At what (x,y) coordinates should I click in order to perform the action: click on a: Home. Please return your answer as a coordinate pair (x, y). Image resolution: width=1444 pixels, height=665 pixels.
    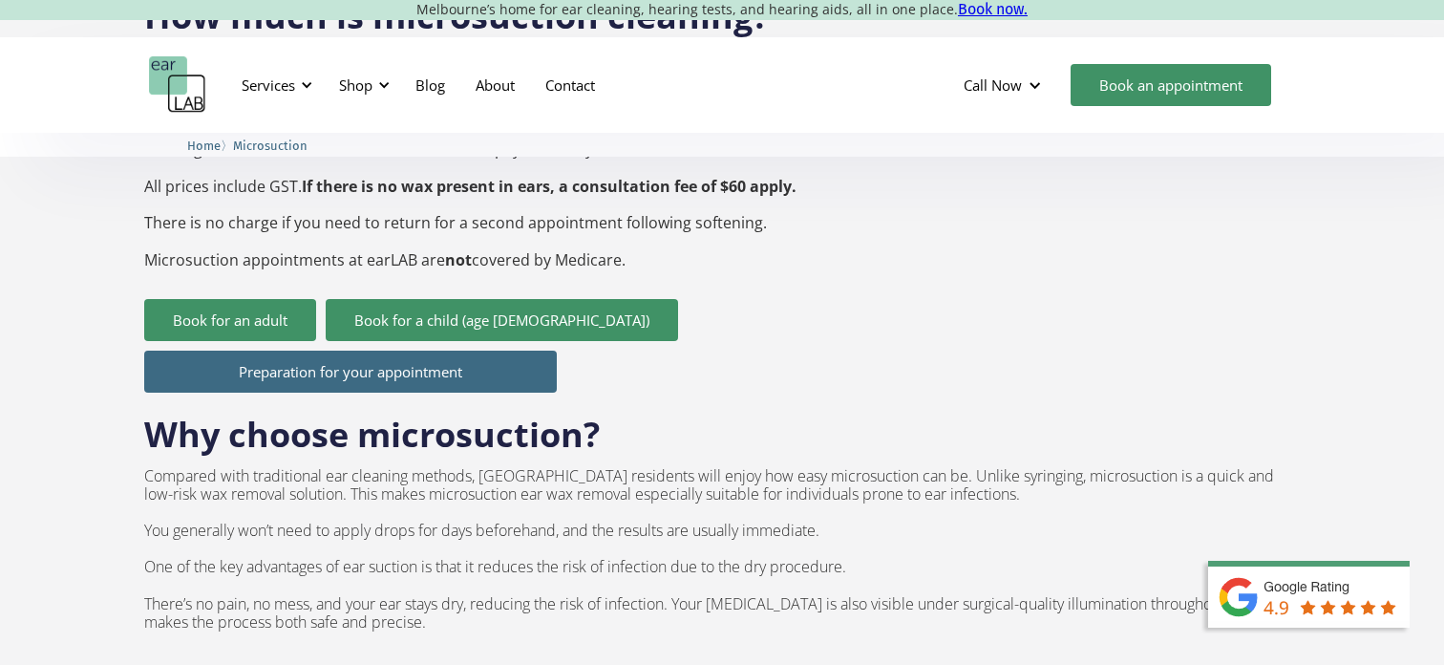
    Looking at the image, I should click on (203, 144).